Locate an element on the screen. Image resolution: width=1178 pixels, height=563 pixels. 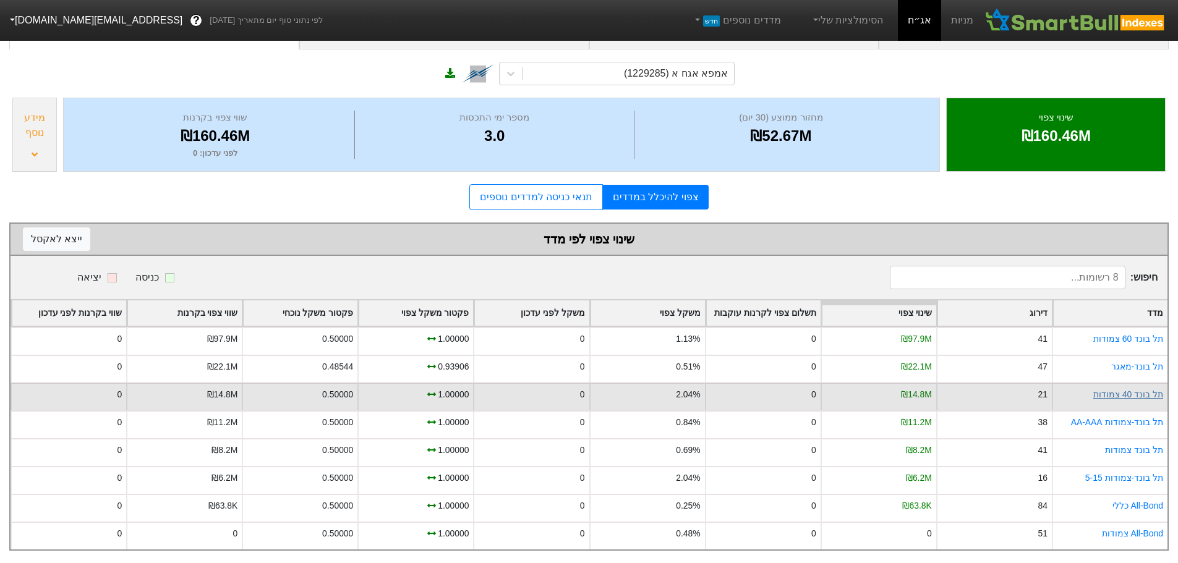
div: מידע נוסף is located at coordinates (35, 126).